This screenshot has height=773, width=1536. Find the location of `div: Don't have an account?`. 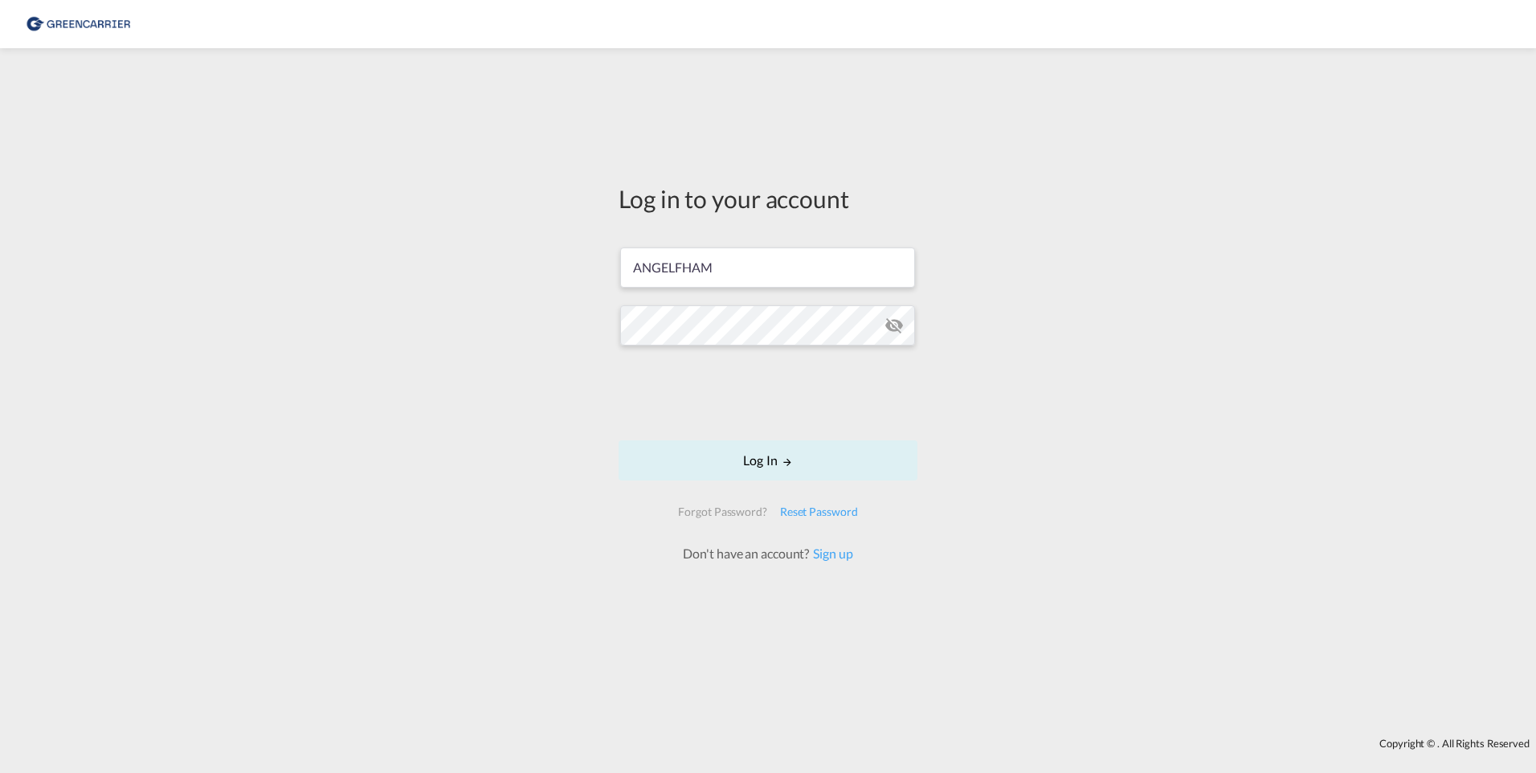

div: Don't have an account? is located at coordinates (767, 554).